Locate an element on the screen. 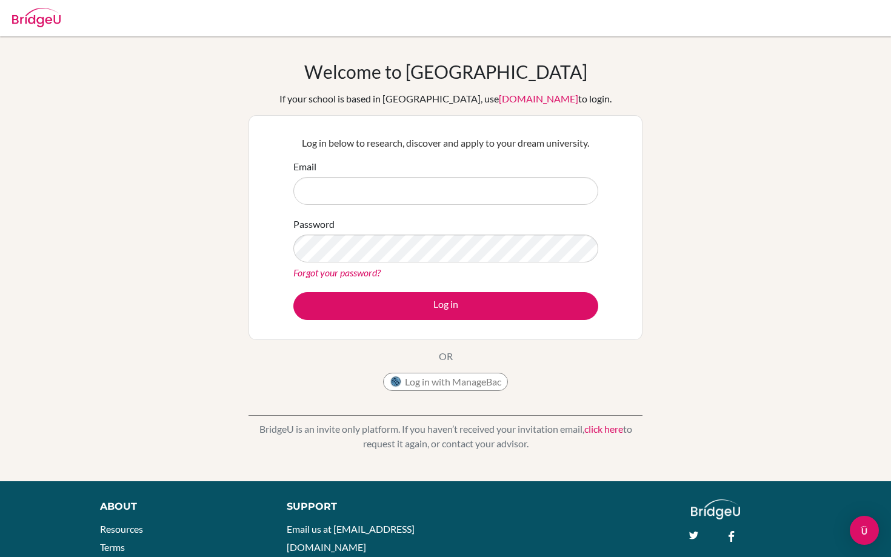 Image resolution: width=891 pixels, height=557 pixels. img: Bridge-U is located at coordinates (36, 18).